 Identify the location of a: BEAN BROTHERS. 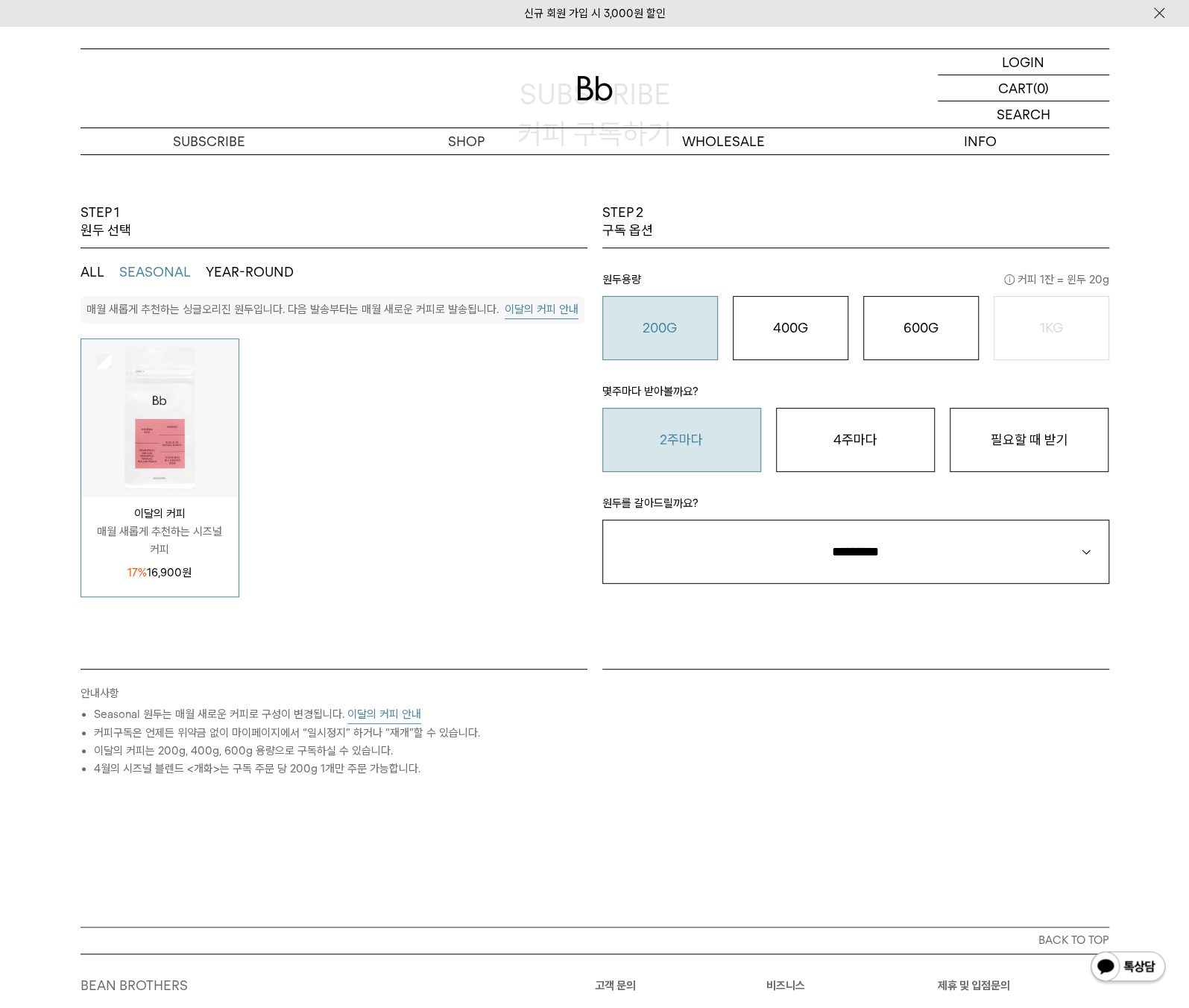
(134, 984).